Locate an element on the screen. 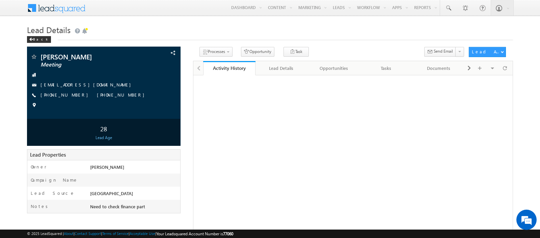 This screenshot has width=540, height=238. a: Acceptable Use is located at coordinates (142, 233).